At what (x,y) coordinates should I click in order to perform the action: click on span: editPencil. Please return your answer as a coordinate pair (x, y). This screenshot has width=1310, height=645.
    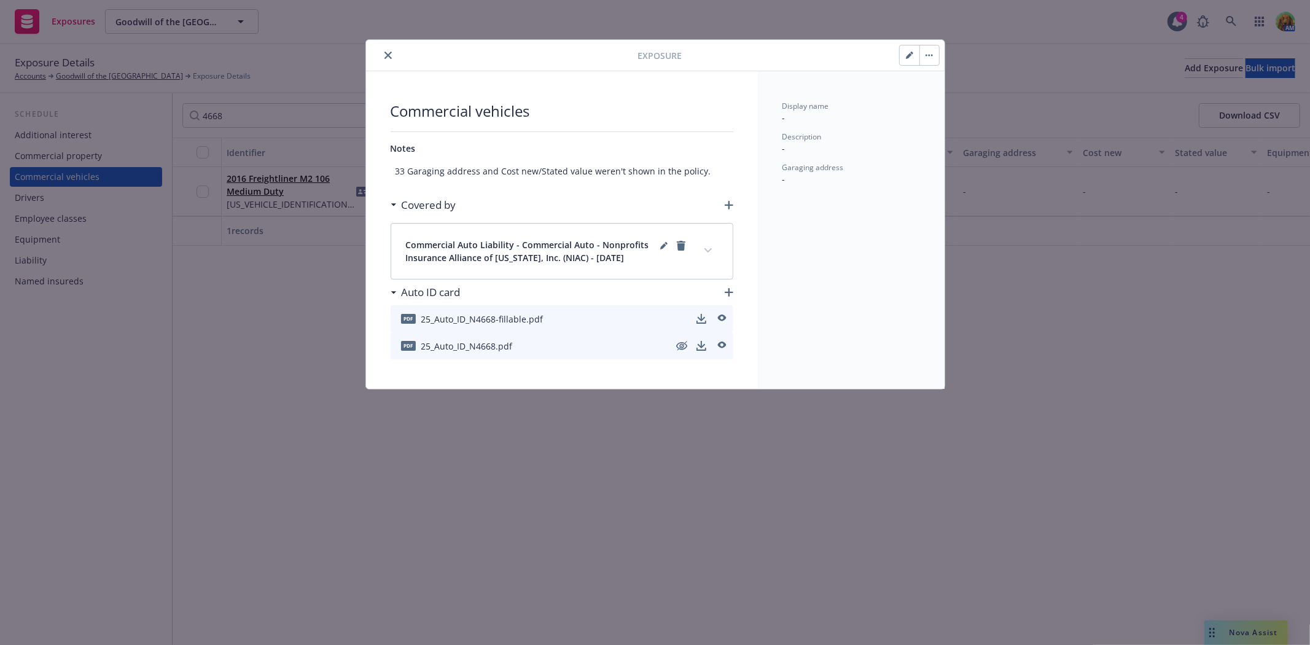
    Looking at the image, I should click on (664, 251).